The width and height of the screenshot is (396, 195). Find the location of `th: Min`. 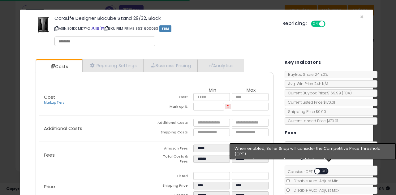

th: Min is located at coordinates (212, 90).